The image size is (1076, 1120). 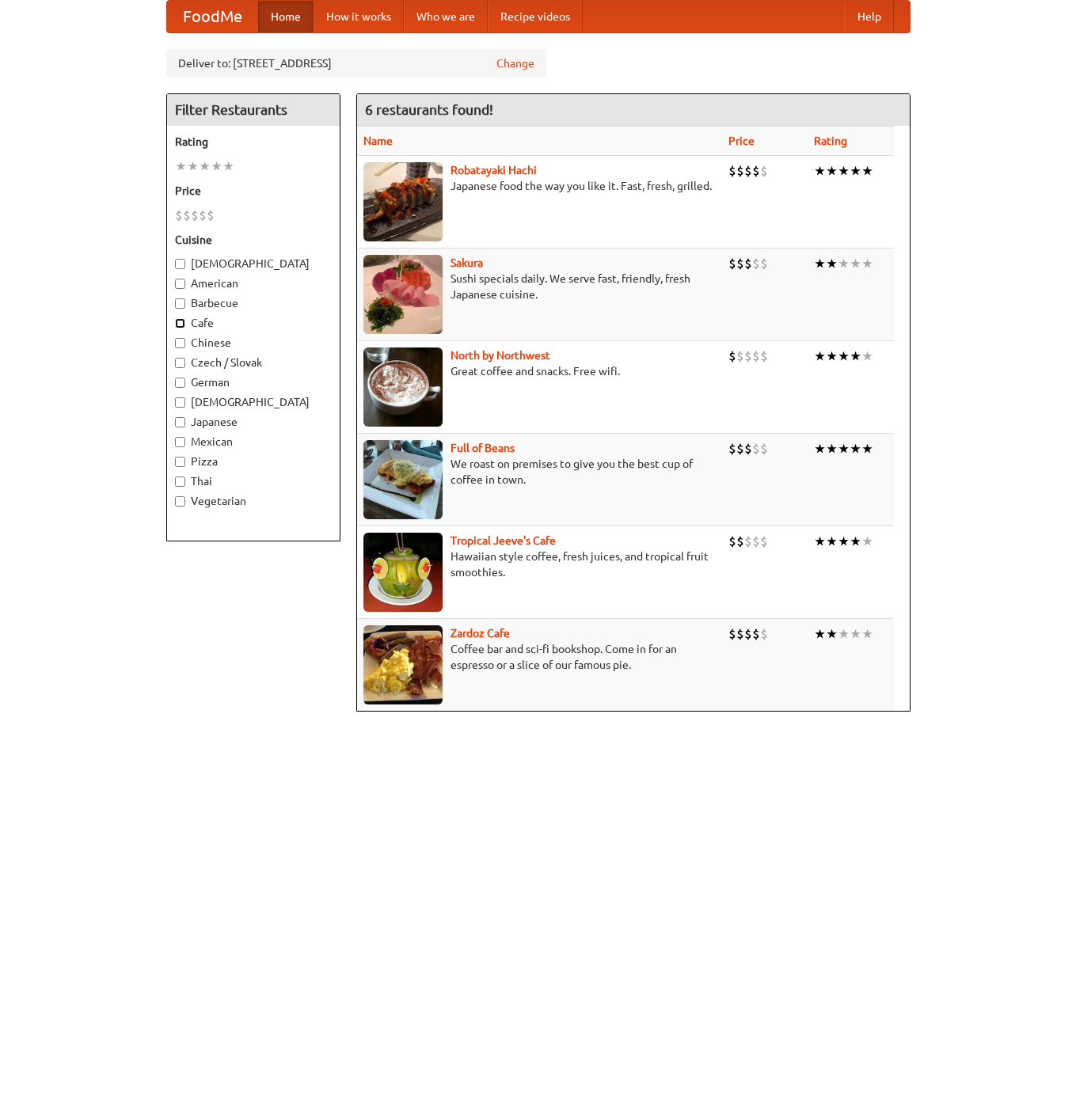 What do you see at coordinates (540, 564) in the screenshot?
I see `p: Hawaiian style coffee, fresh juices, and tropical fruit smoothies.` at bounding box center [540, 564].